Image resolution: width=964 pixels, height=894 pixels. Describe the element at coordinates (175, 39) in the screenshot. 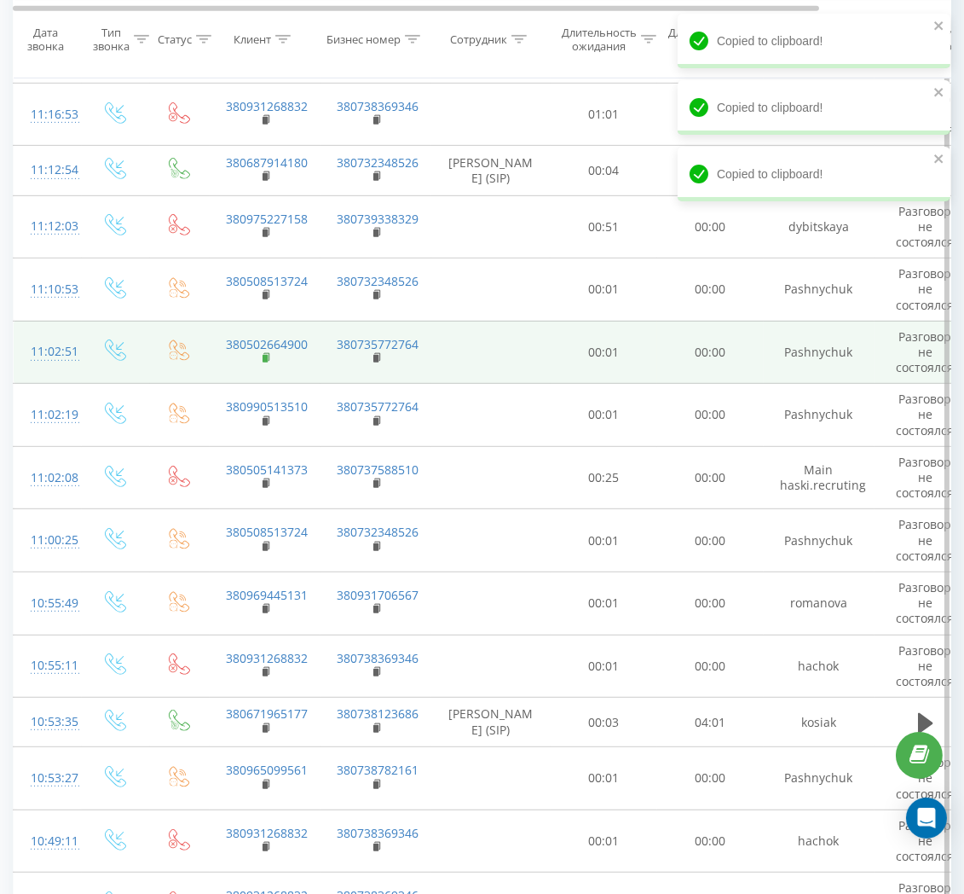

I see `div: Статус` at that location.